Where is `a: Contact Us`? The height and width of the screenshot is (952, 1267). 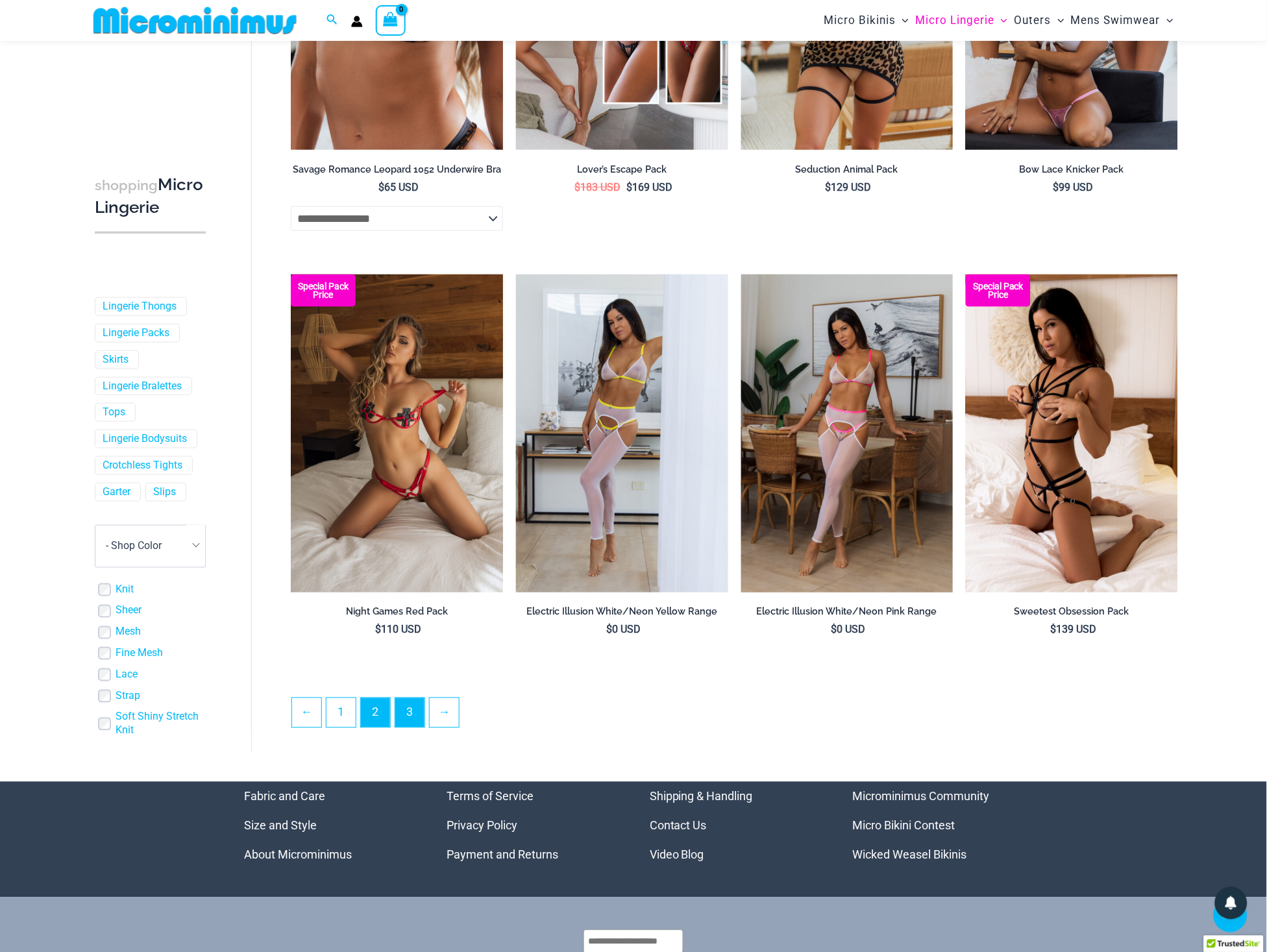
a: Contact Us is located at coordinates (678, 825).